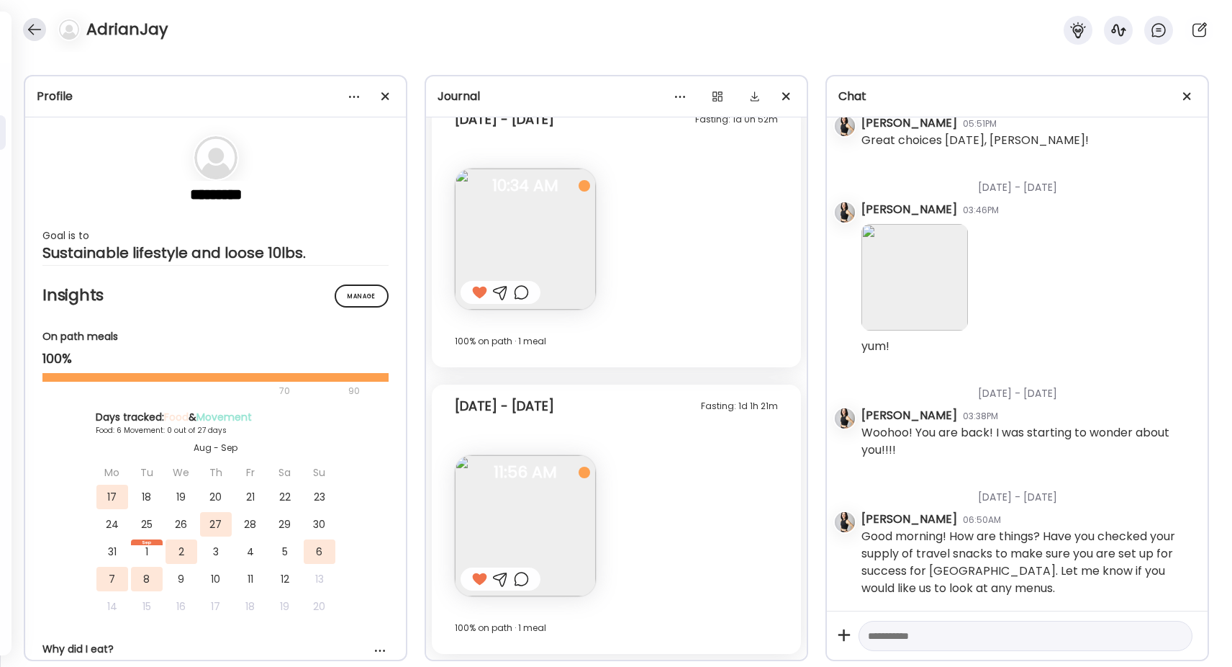 This screenshot has width=1232, height=667. Describe the element at coordinates (112, 579) in the screenshot. I see `div: 7` at that location.